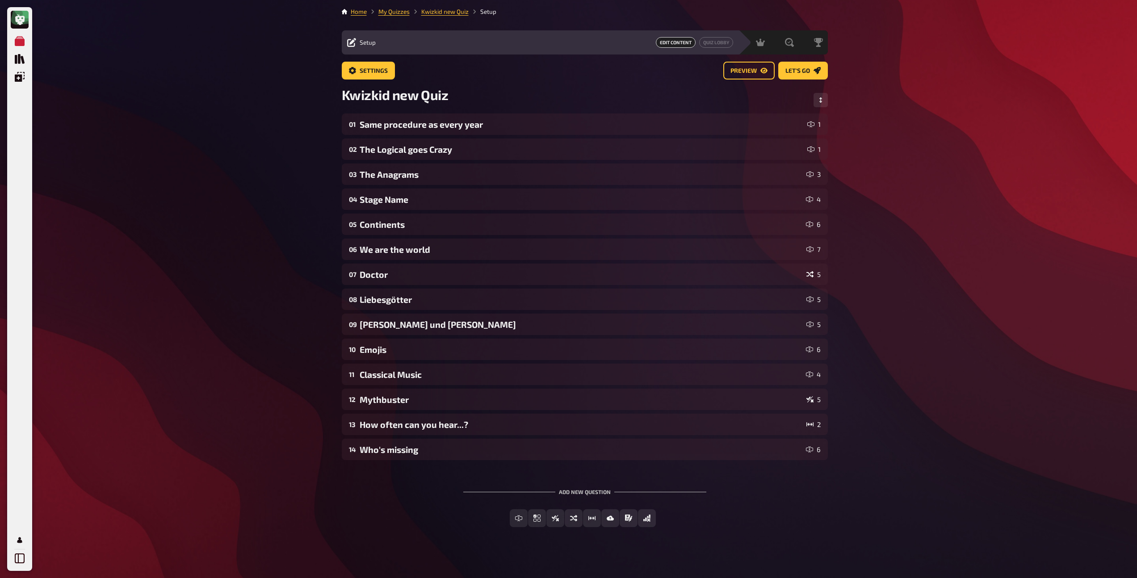 This screenshot has width=1137, height=578. Describe the element at coordinates (352, 449) in the screenshot. I see `div: 14` at that location.